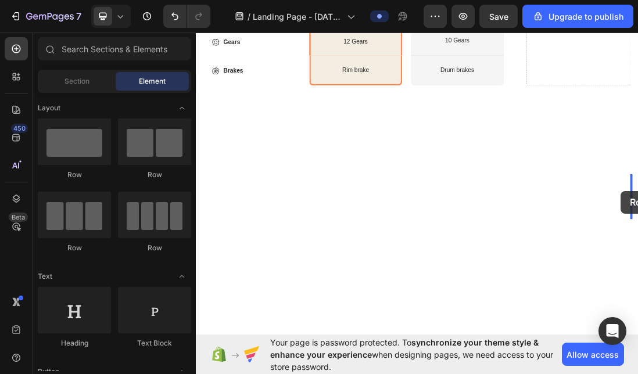  Describe the element at coordinates (187, 16) in the screenshot. I see `div: Undo/Redo` at that location.